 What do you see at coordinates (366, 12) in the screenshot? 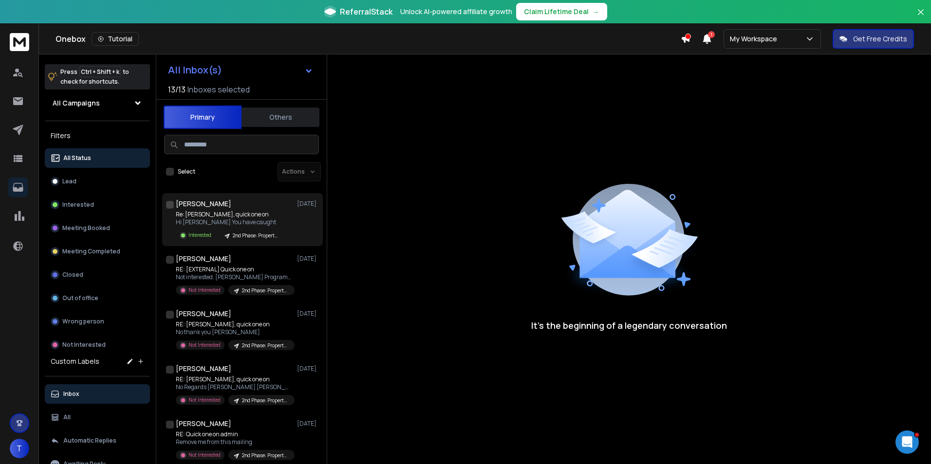
I see `span: ReferralStack` at bounding box center [366, 12].